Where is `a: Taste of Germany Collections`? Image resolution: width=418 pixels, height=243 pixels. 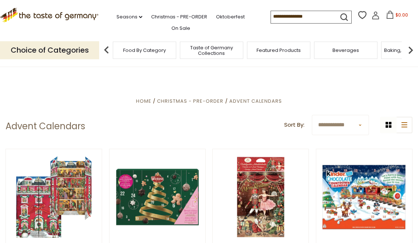 a: Taste of Germany Collections is located at coordinates (212, 50).